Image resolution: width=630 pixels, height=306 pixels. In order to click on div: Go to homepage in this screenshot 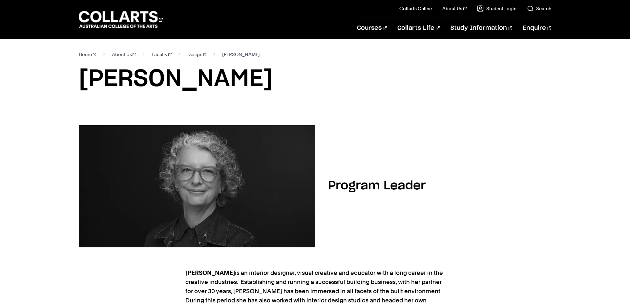, I will do `click(121, 19)`.